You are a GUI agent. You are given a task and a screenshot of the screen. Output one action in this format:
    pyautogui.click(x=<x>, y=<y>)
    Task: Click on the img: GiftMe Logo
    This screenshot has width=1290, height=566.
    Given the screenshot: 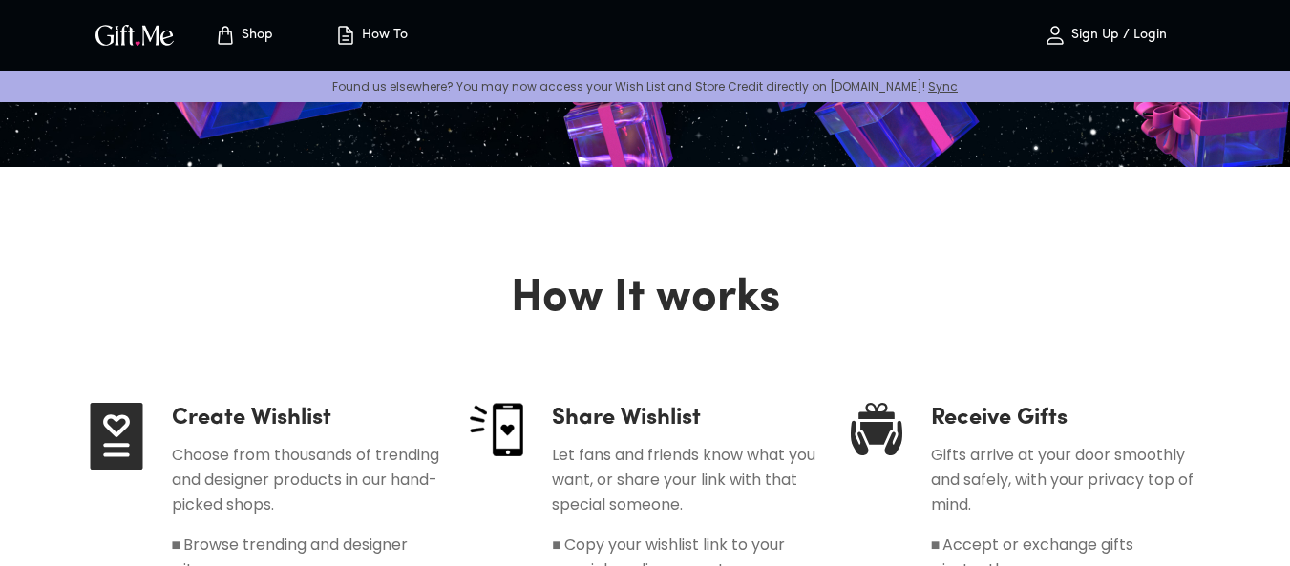 What is the action you would take?
    pyautogui.click(x=135, y=34)
    